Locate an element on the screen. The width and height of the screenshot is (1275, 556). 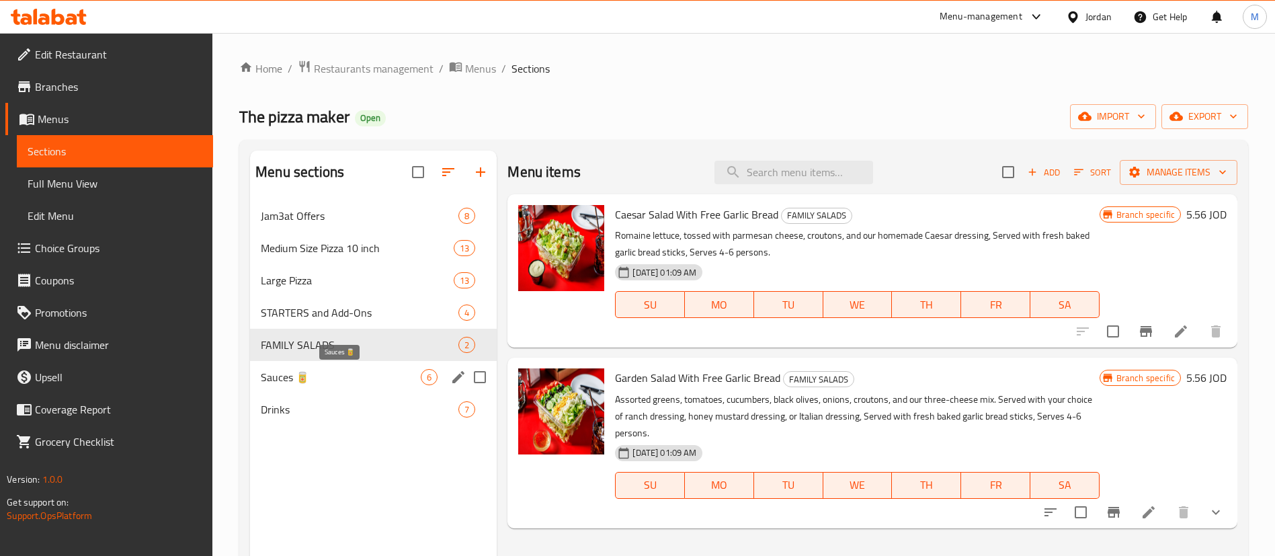
a: Coverage Report is located at coordinates (109, 409).